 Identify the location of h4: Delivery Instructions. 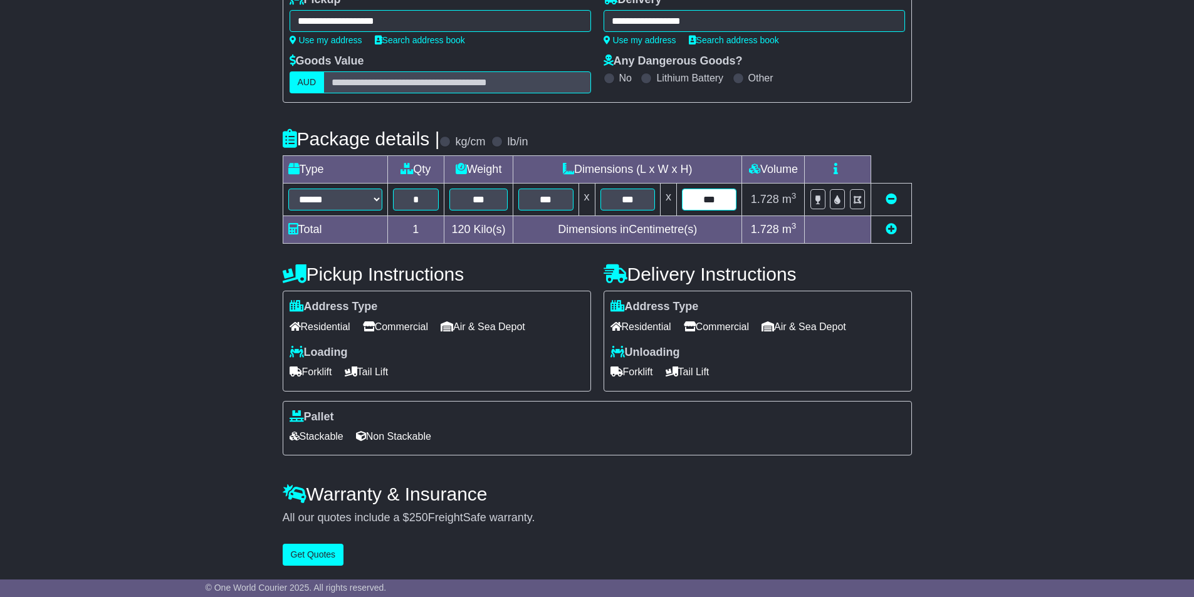
(758, 274).